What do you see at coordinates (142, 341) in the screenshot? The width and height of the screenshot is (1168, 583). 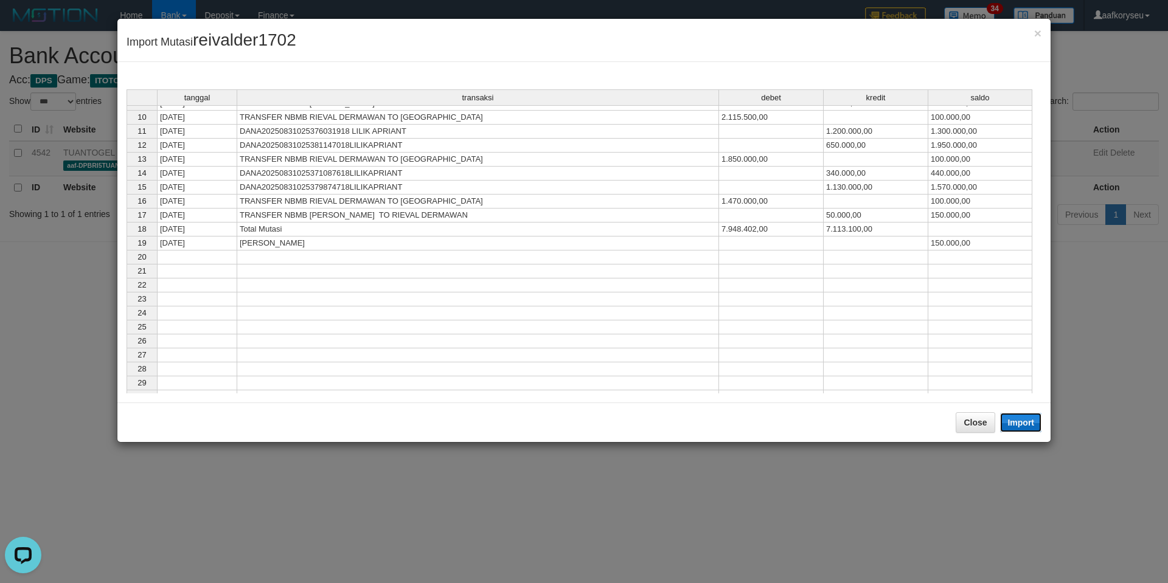 I see `span: 26` at bounding box center [142, 341].